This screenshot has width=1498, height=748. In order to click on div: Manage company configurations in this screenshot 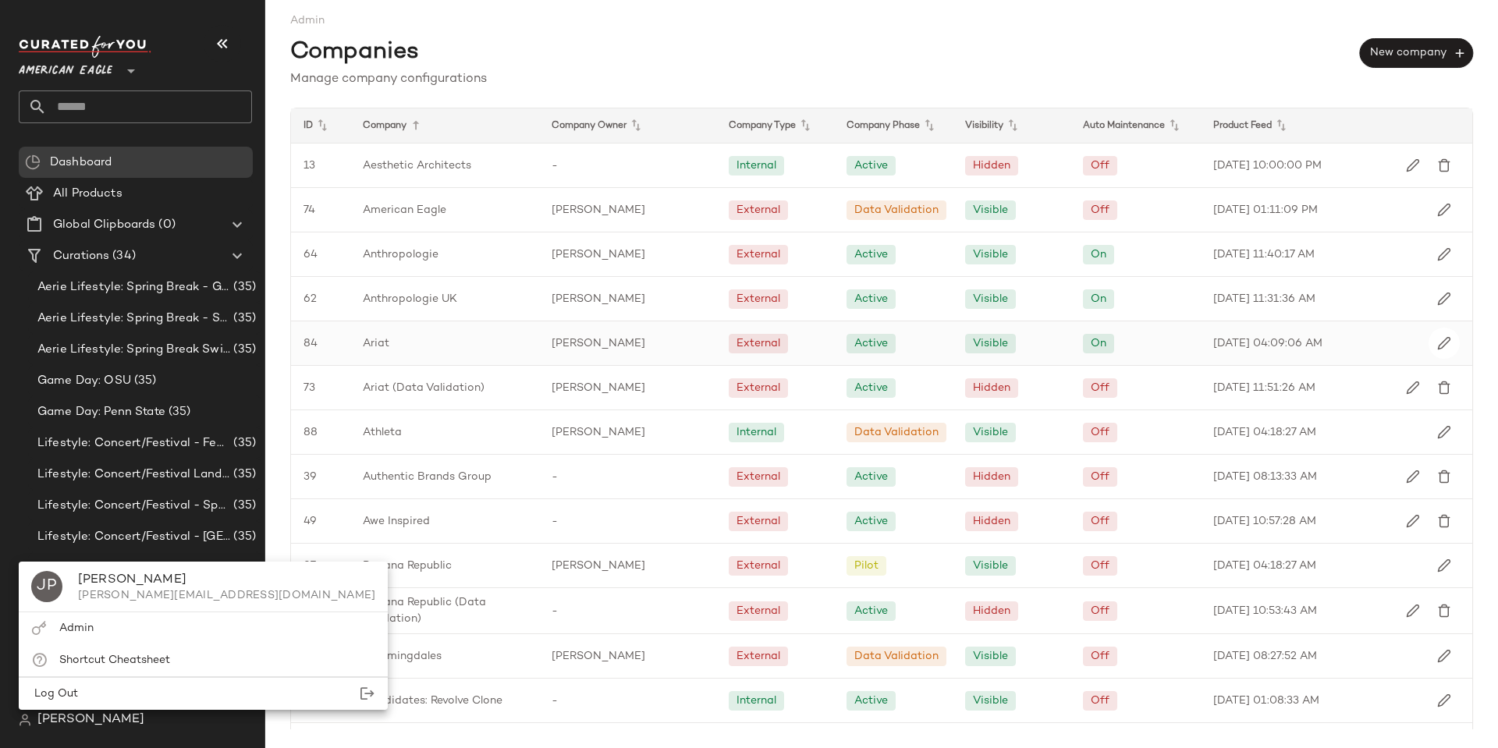, I will do `click(882, 80)`.